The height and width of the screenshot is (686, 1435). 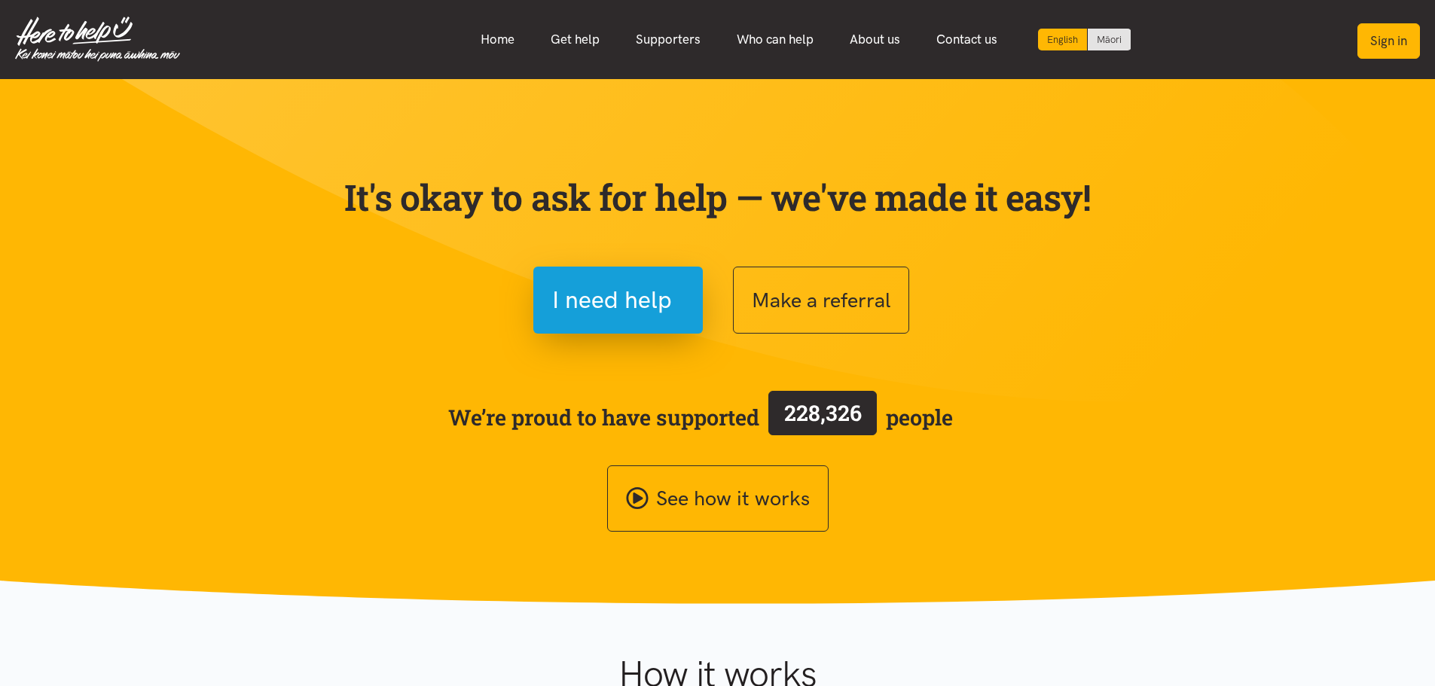 I want to click on img: Home, so click(x=97, y=39).